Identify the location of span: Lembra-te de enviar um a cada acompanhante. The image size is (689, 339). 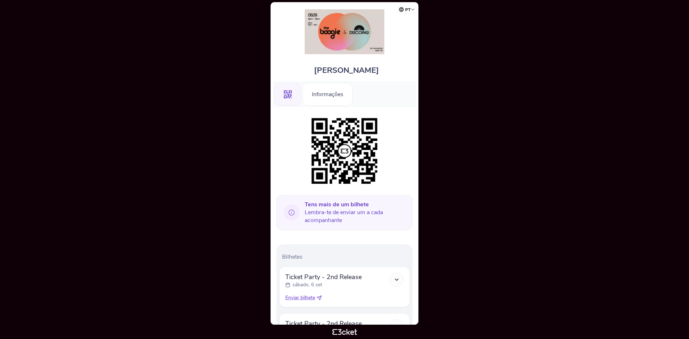
(356, 212).